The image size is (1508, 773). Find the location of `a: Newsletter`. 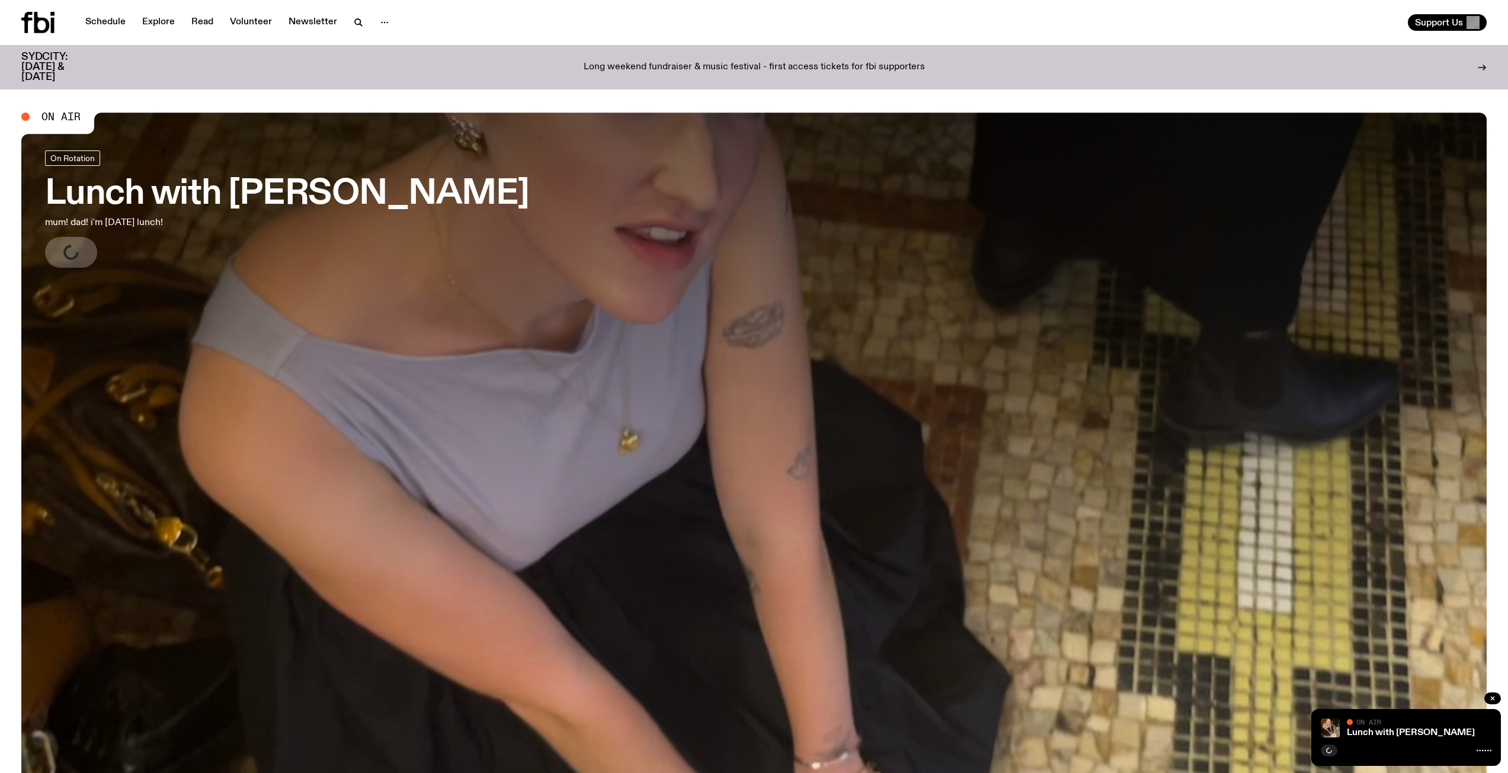

a: Newsletter is located at coordinates (313, 23).